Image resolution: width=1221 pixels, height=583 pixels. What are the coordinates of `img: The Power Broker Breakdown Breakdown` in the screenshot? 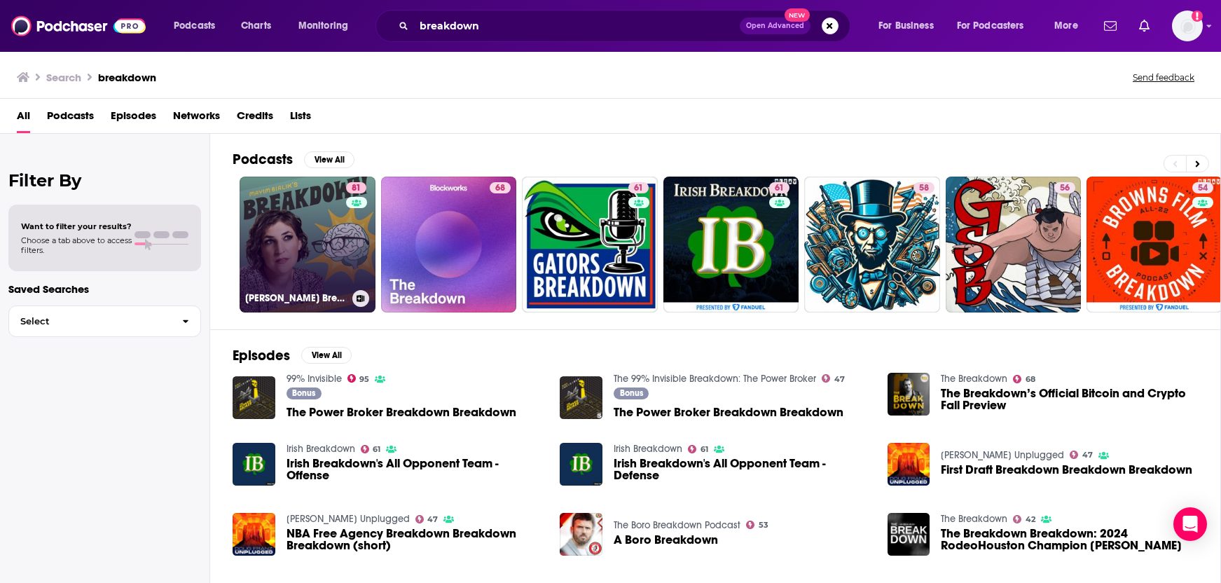 It's located at (254, 397).